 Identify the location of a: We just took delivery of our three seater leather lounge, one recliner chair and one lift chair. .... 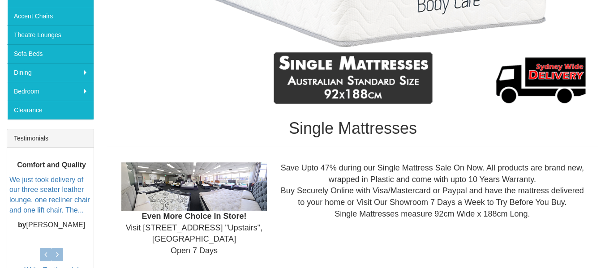
(50, 195).